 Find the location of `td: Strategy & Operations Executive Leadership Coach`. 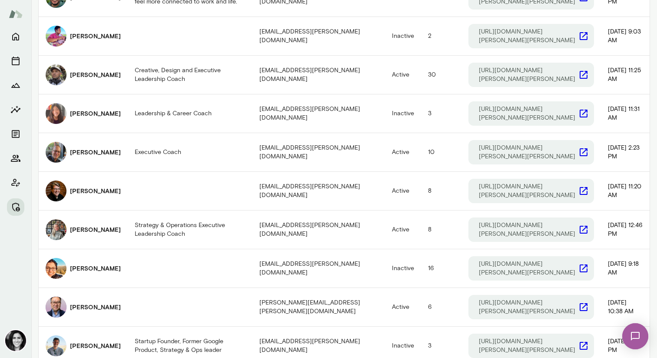

td: Strategy & Operations Executive Leadership Coach is located at coordinates (190, 230).